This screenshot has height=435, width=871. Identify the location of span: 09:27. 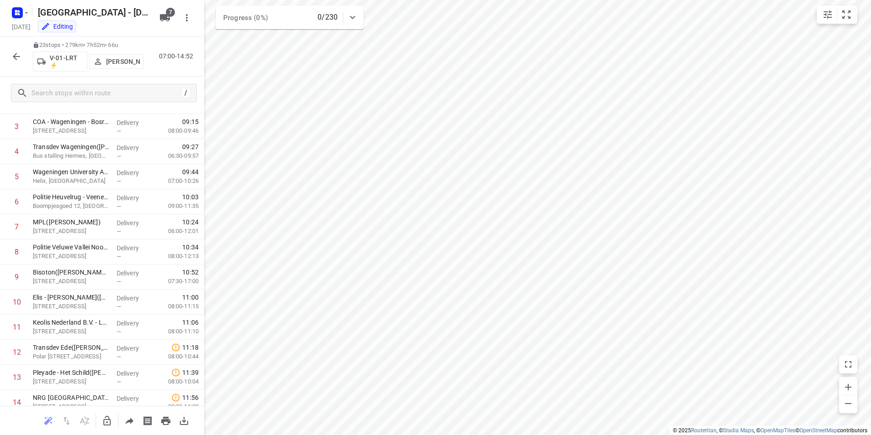
(190, 147).